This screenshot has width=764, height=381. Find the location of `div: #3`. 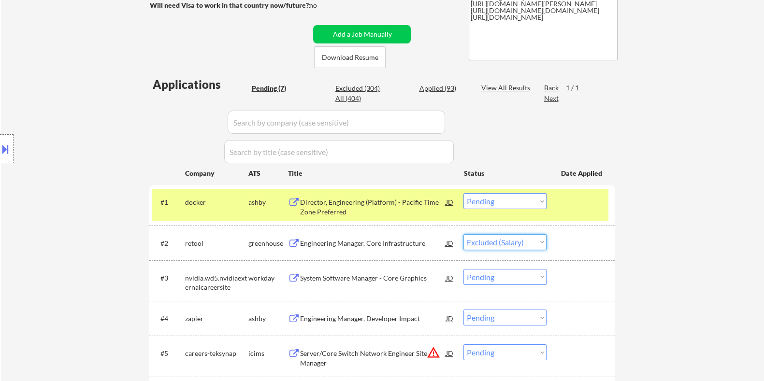

div: #3 is located at coordinates (168, 278).